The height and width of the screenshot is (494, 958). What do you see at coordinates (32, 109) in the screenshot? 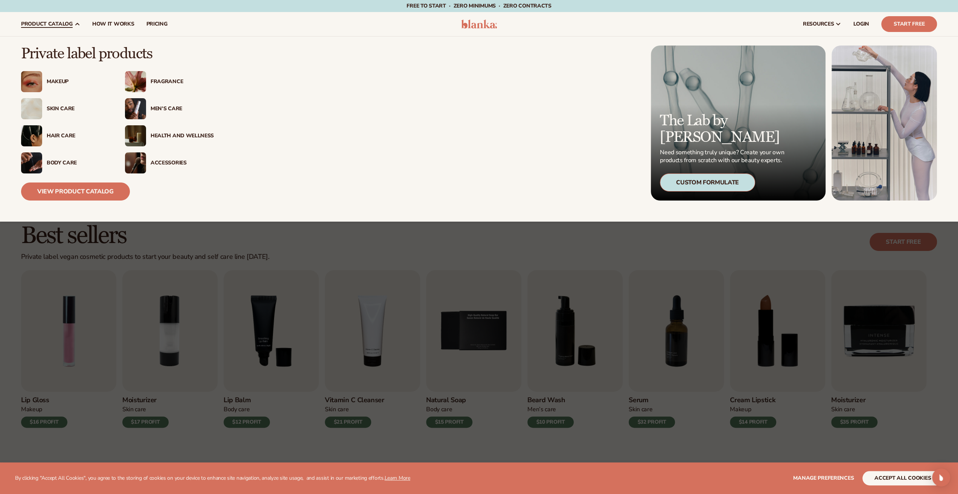
I see `img: Cream moisturizer swatch.` at bounding box center [32, 109].